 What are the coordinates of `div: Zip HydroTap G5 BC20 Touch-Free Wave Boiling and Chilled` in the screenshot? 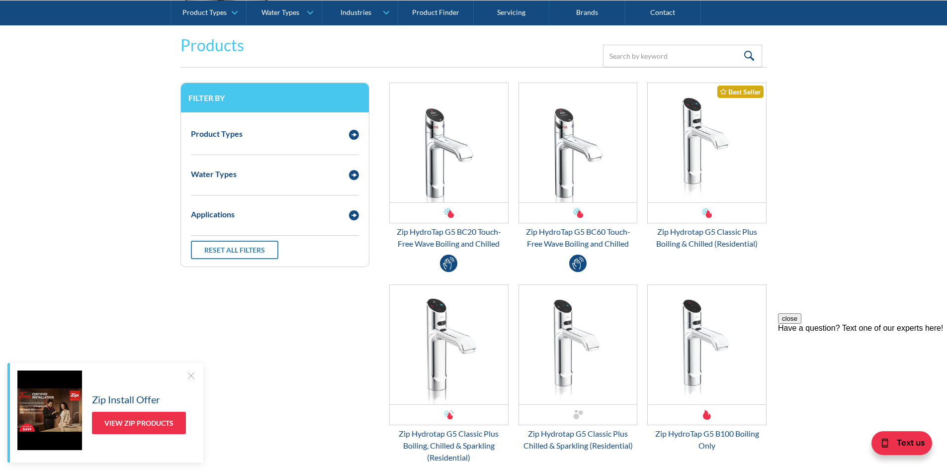 It's located at (449, 238).